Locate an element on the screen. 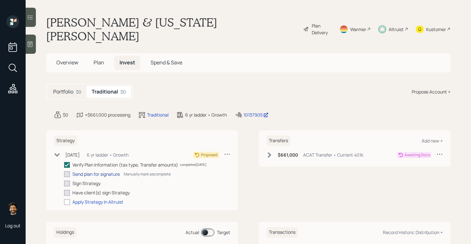 This screenshot has width=471, height=244. img: eric-schwartz-headshot.png is located at coordinates (13, 209).